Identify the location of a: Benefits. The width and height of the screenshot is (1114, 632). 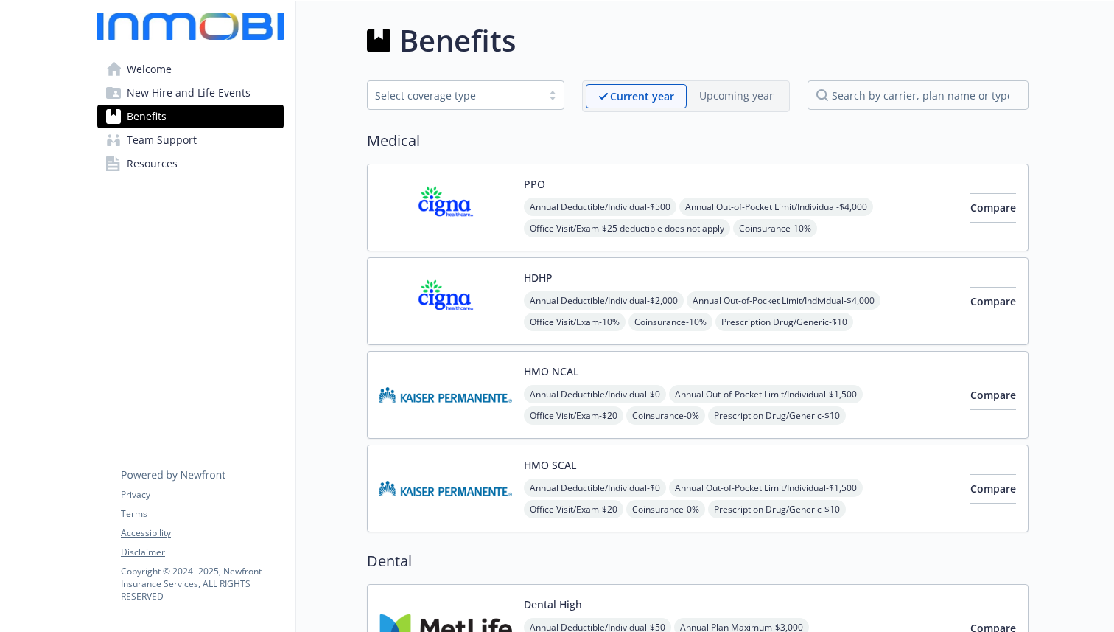
(190, 116).